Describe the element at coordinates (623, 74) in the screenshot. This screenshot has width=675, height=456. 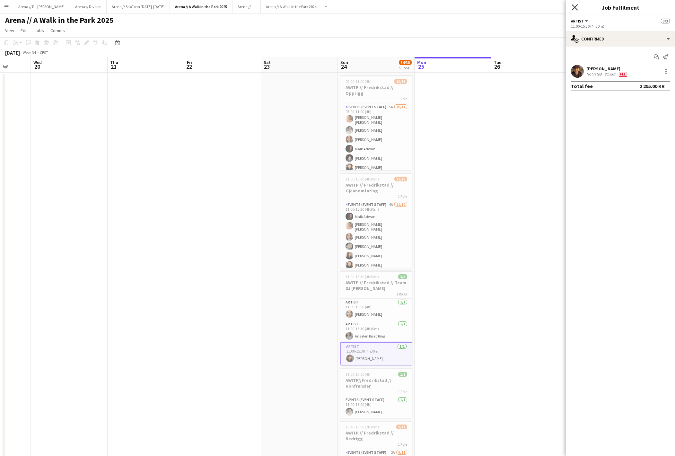
I see `div: Crew has different fees then in role` at that location.